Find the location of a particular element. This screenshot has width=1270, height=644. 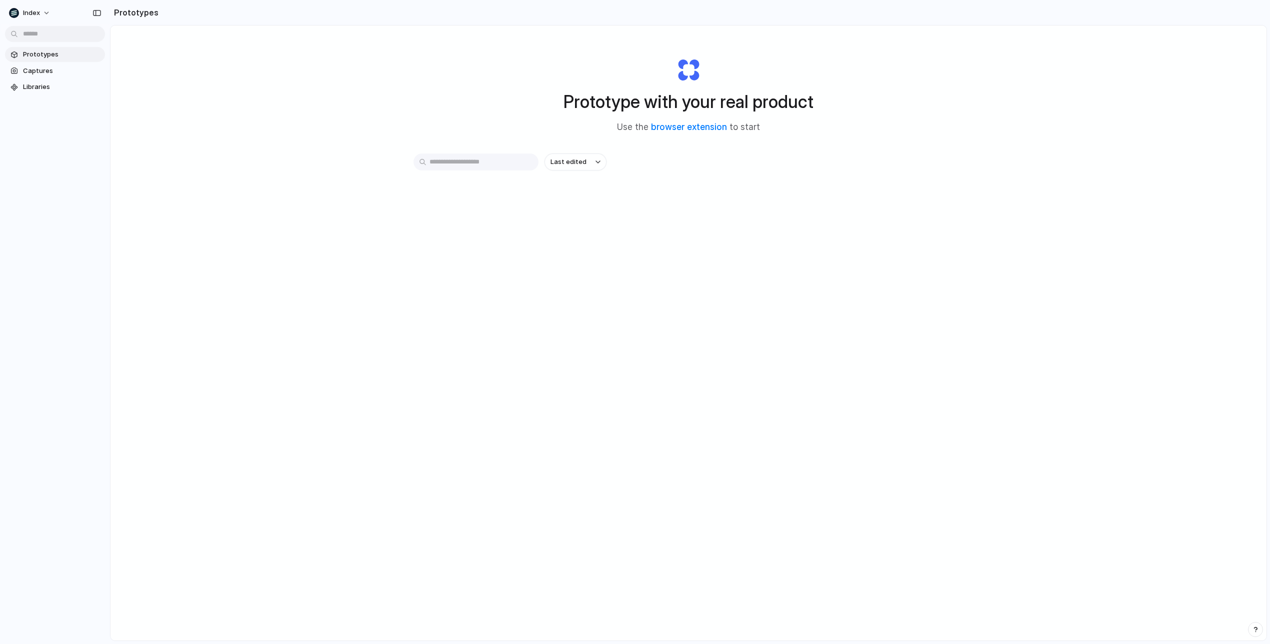

span: Last edited is located at coordinates (569, 162).